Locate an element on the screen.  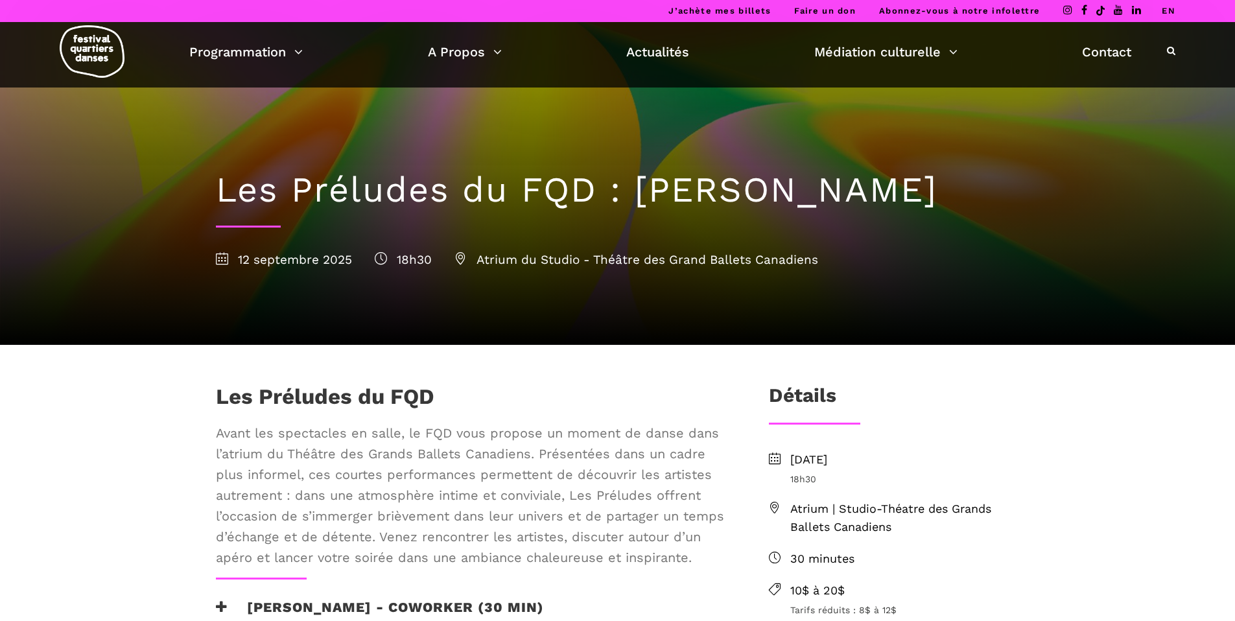
span: 12 septembre 2025 is located at coordinates (284, 259).